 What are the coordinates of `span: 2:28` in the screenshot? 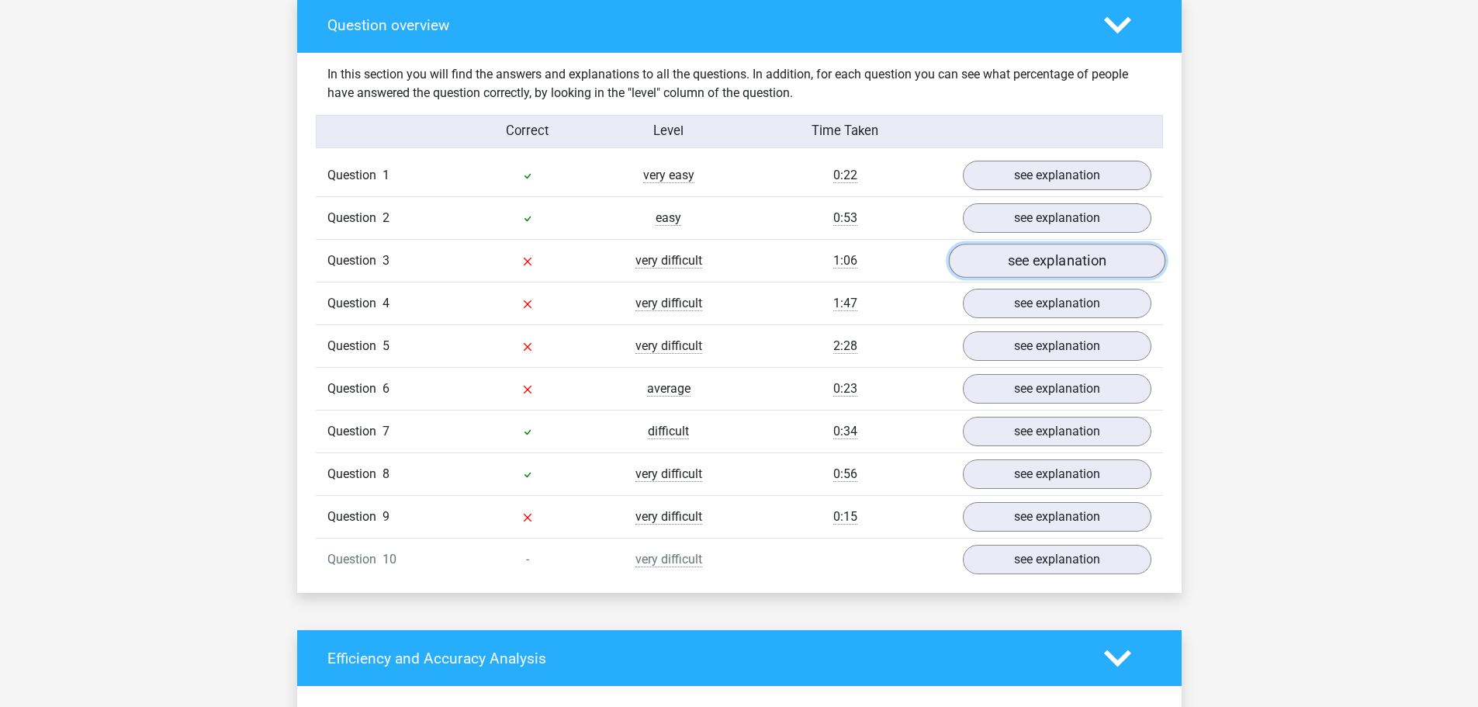 It's located at (845, 346).